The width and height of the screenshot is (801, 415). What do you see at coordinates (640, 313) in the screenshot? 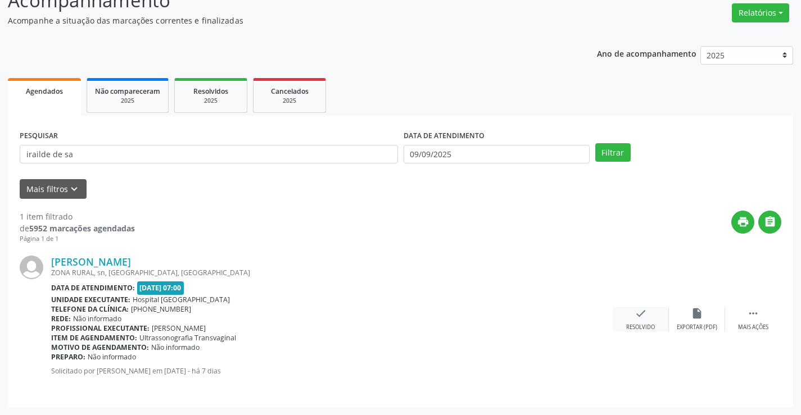
I see `i: check` at bounding box center [640, 313].